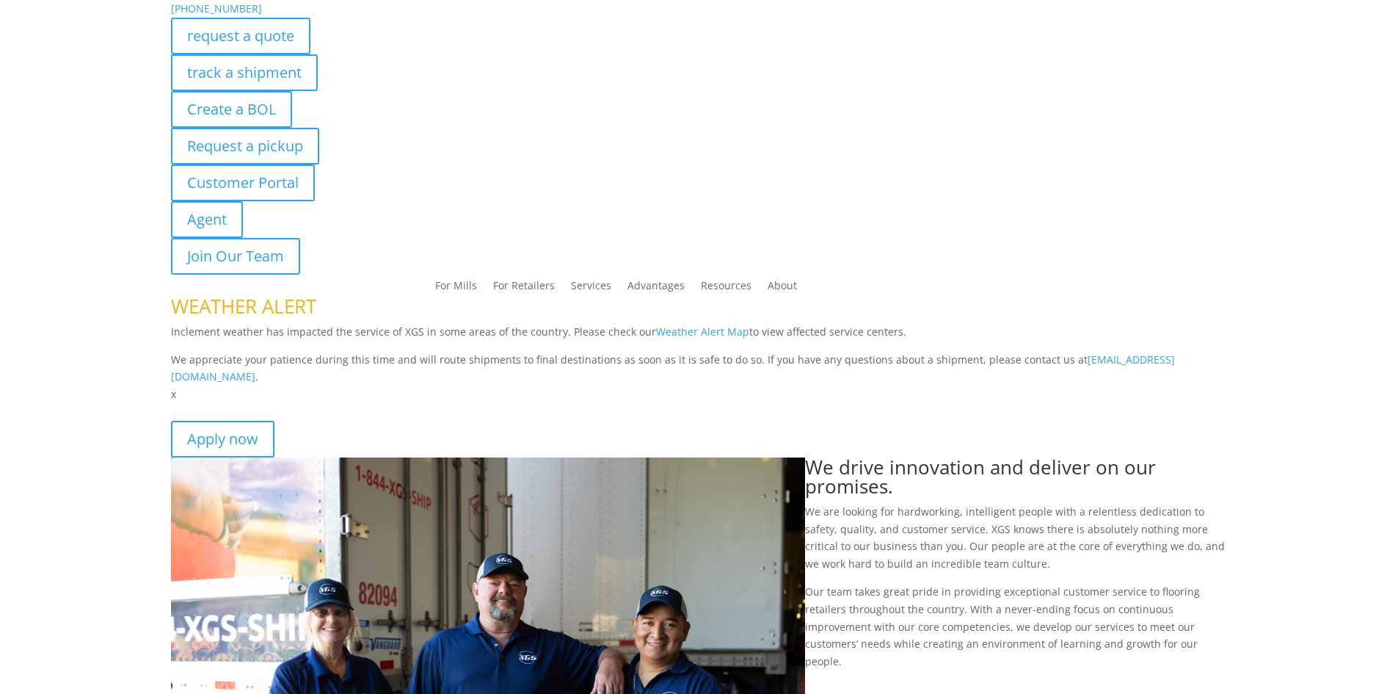  Describe the element at coordinates (222, 439) in the screenshot. I see `a: Apply now` at that location.